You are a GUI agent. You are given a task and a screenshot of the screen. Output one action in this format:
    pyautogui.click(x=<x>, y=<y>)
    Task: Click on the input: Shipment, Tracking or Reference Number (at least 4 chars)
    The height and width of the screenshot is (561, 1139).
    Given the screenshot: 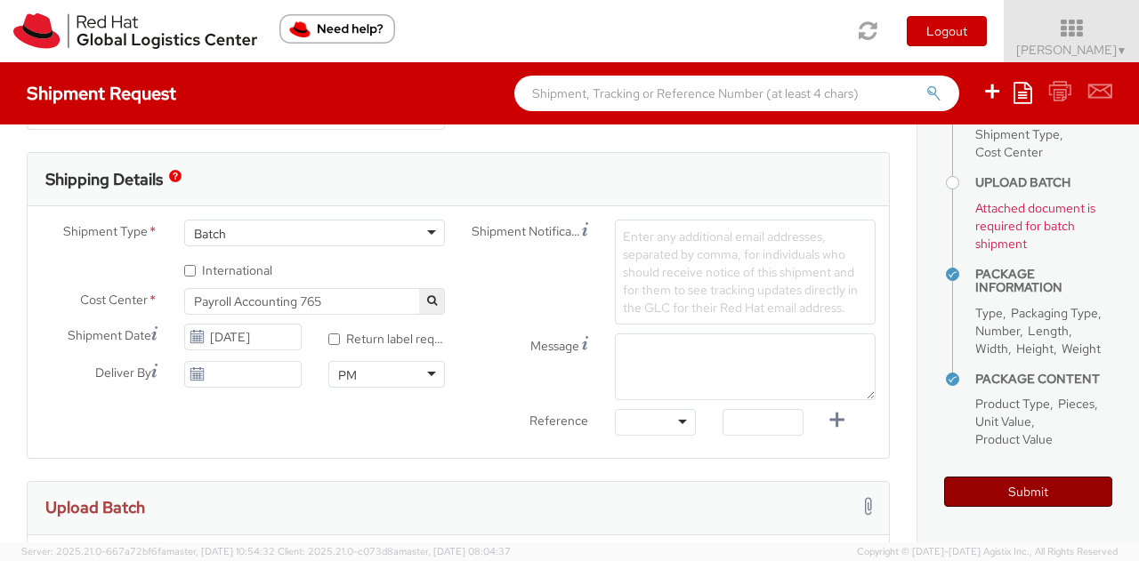 What is the action you would take?
    pyautogui.click(x=737, y=93)
    